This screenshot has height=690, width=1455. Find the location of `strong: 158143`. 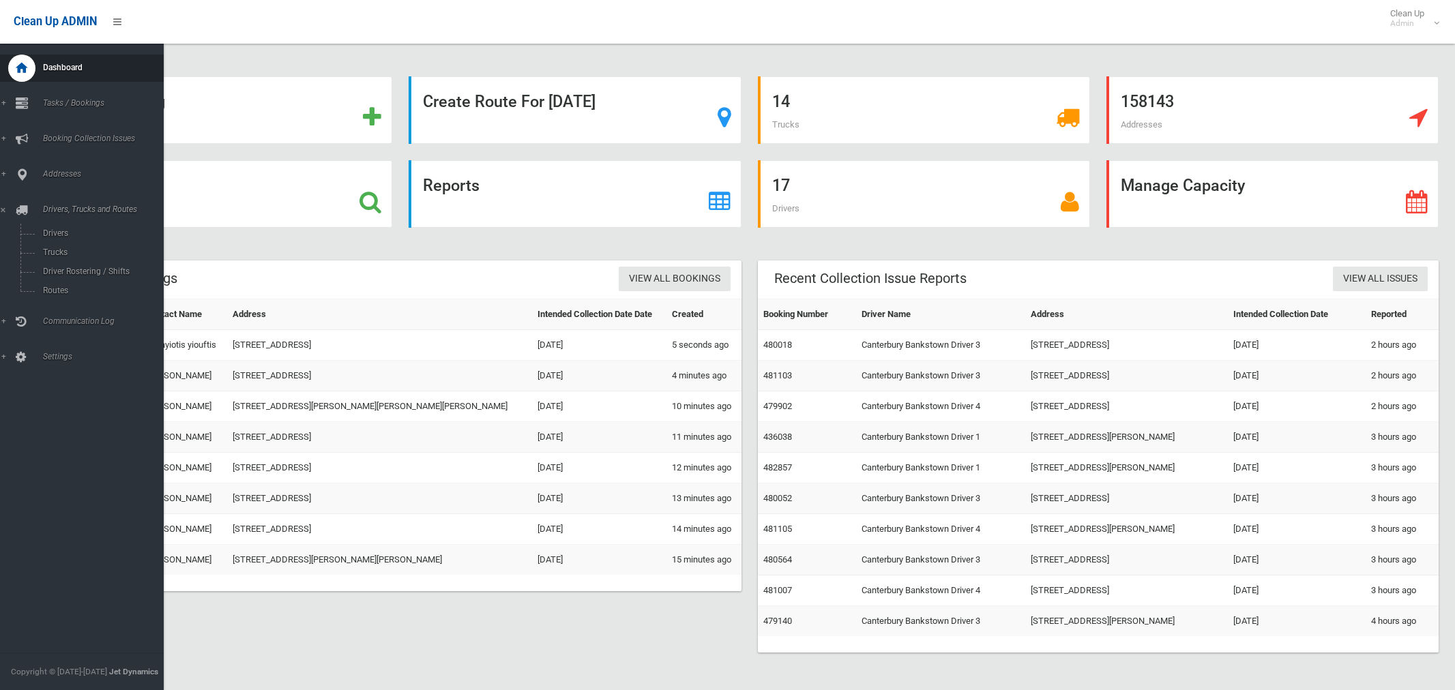

strong: 158143 is located at coordinates (1147, 102).